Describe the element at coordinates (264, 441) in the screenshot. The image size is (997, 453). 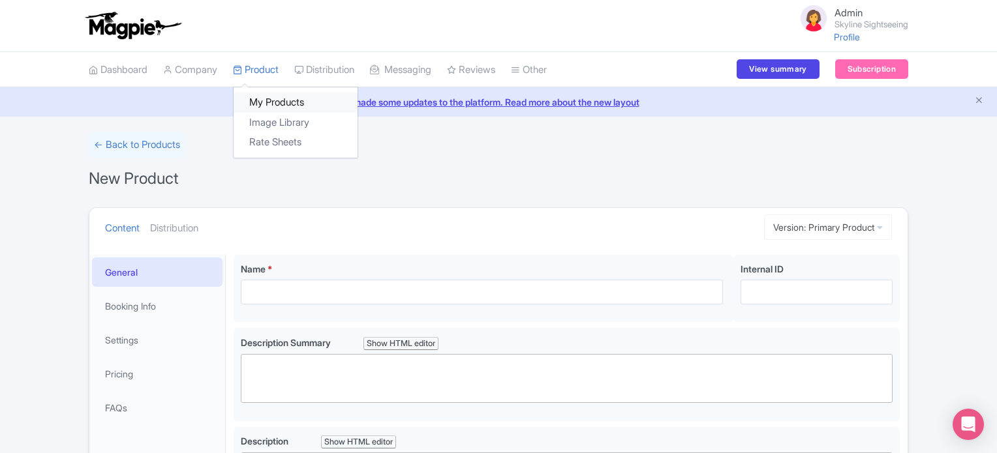
I see `span: Description` at that location.